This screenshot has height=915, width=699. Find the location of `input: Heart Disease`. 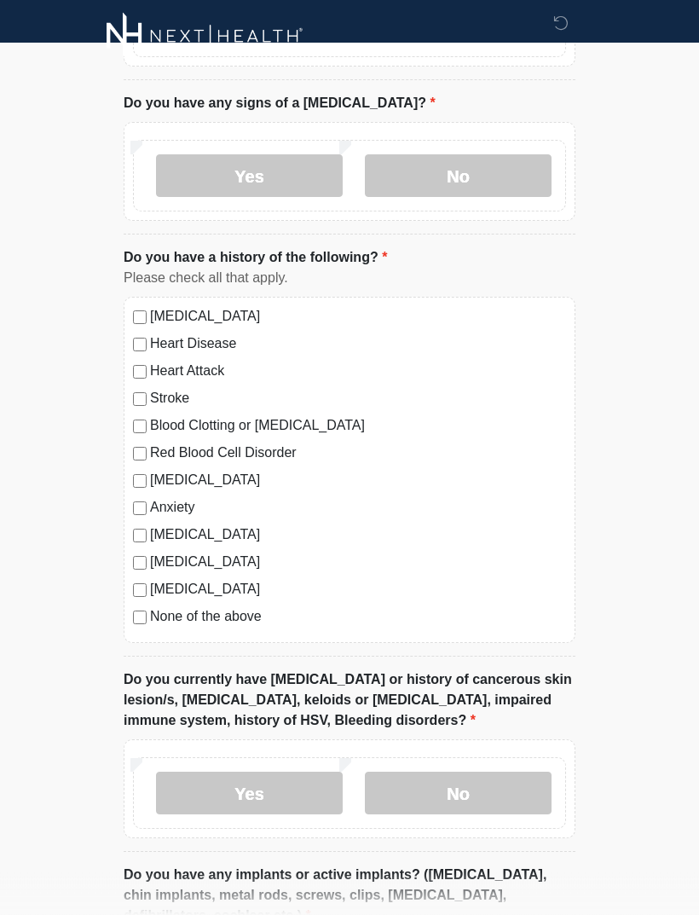

input: Heart Disease is located at coordinates (140, 345).